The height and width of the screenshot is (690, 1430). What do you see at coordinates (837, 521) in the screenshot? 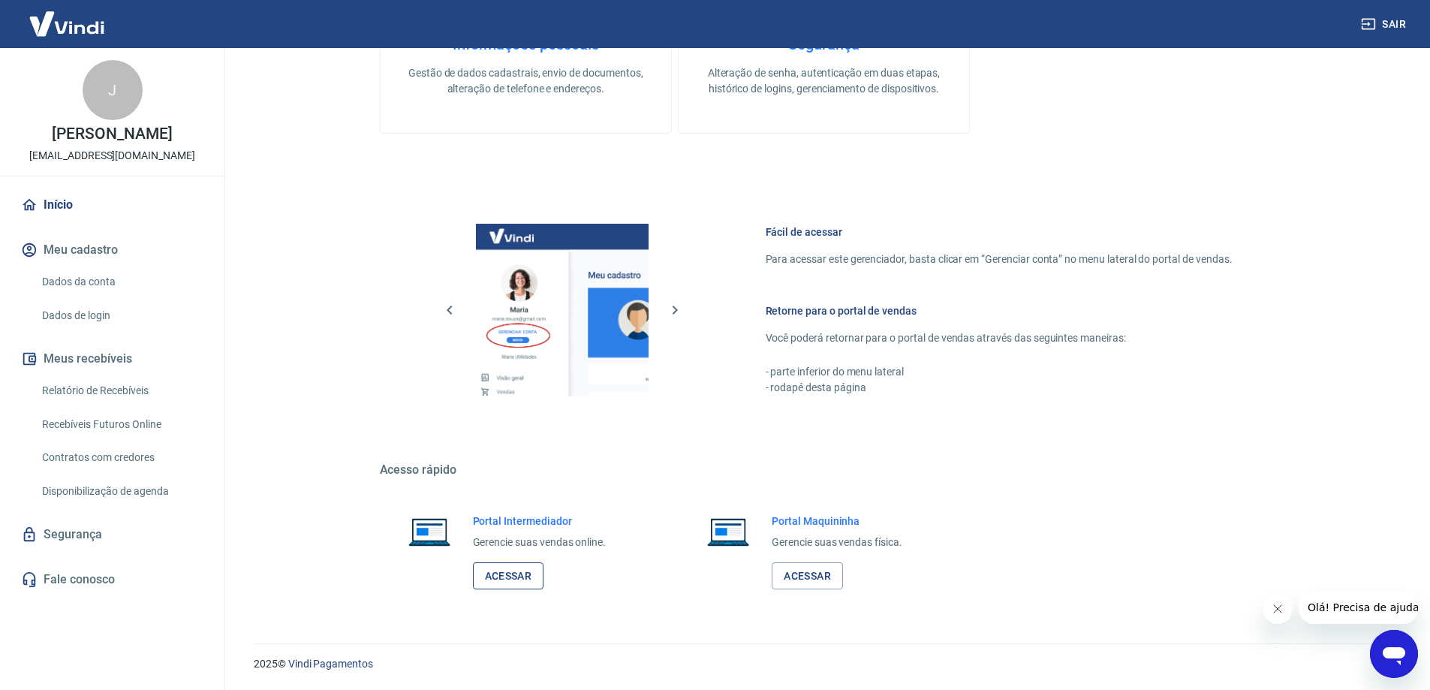
I see `h6: Portal Maquininha` at bounding box center [837, 521].